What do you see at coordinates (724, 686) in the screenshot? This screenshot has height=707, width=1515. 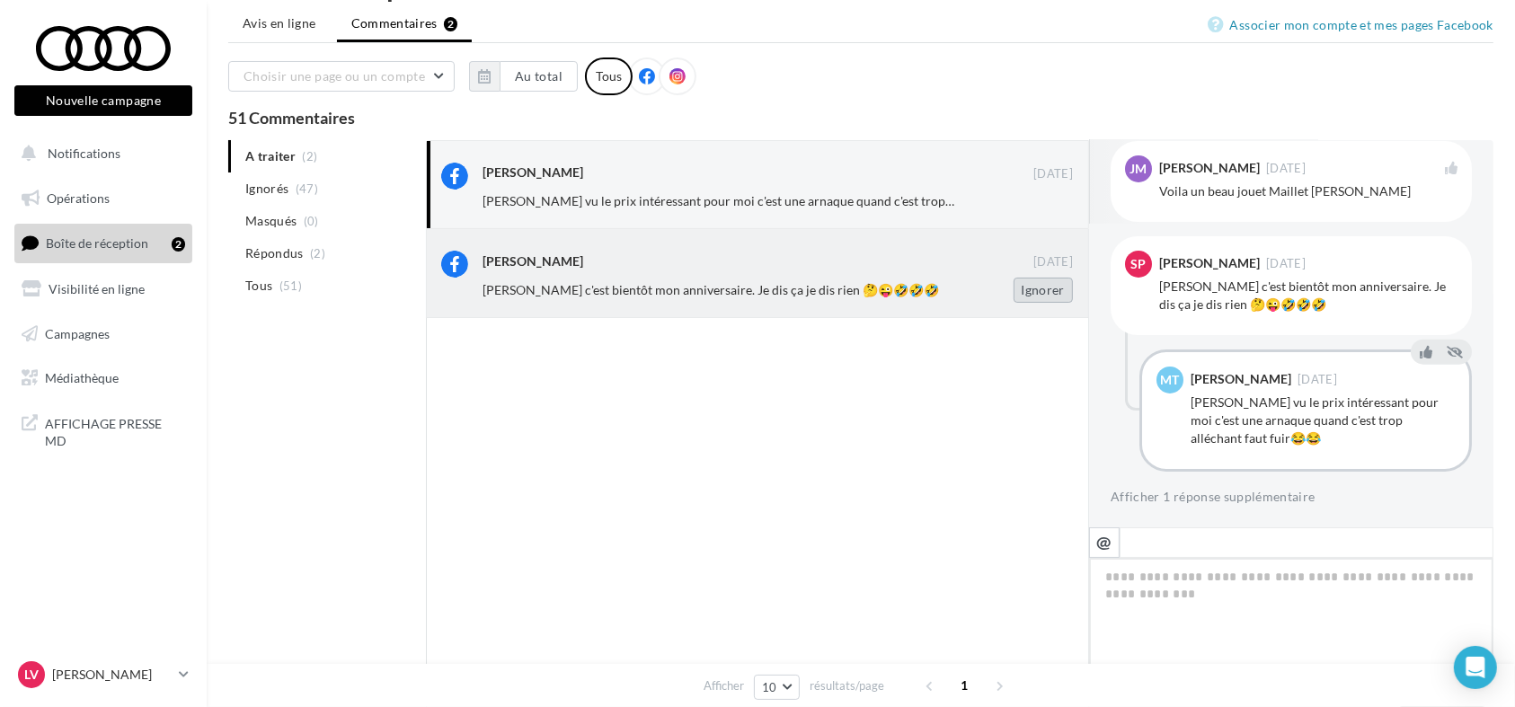 I see `span: Afficher` at bounding box center [724, 686].